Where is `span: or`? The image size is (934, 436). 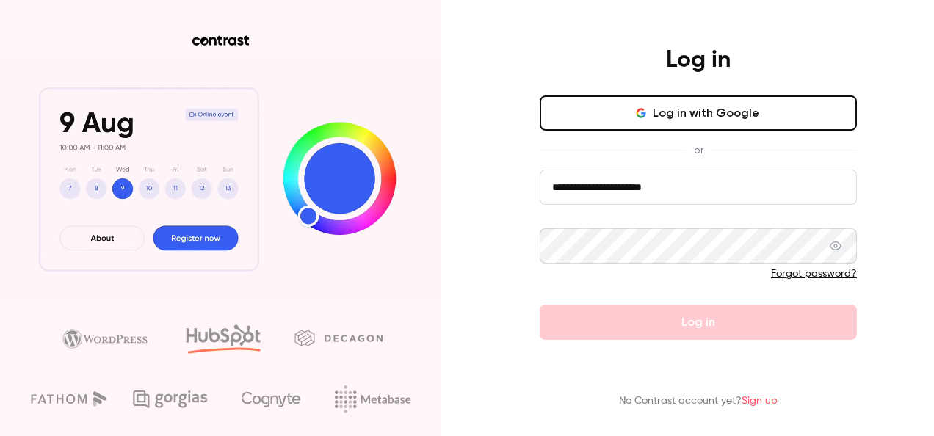 span: or is located at coordinates (698, 150).